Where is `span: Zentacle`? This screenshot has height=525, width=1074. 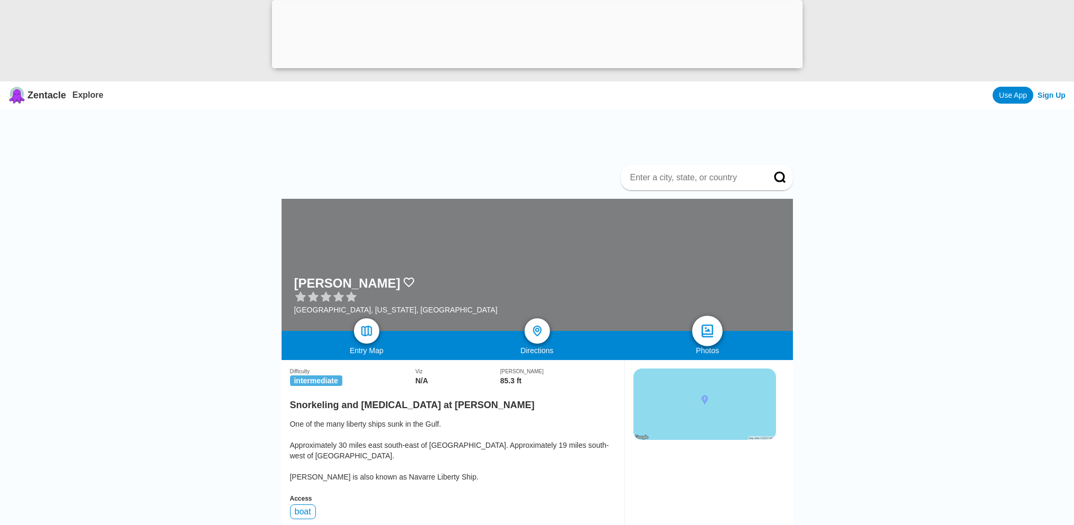
span: Zentacle is located at coordinates (47, 95).